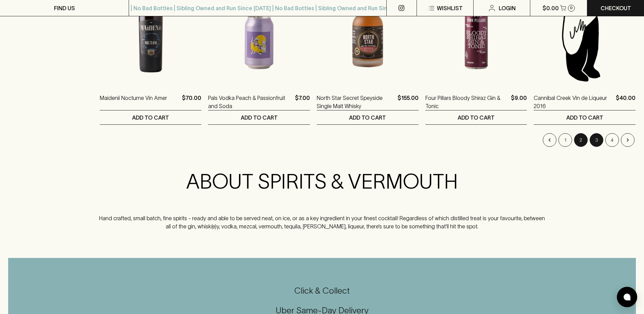 Image resolution: width=644 pixels, height=314 pixels. What do you see at coordinates (550, 140) in the screenshot?
I see `button: Go to previous page` at bounding box center [550, 140].